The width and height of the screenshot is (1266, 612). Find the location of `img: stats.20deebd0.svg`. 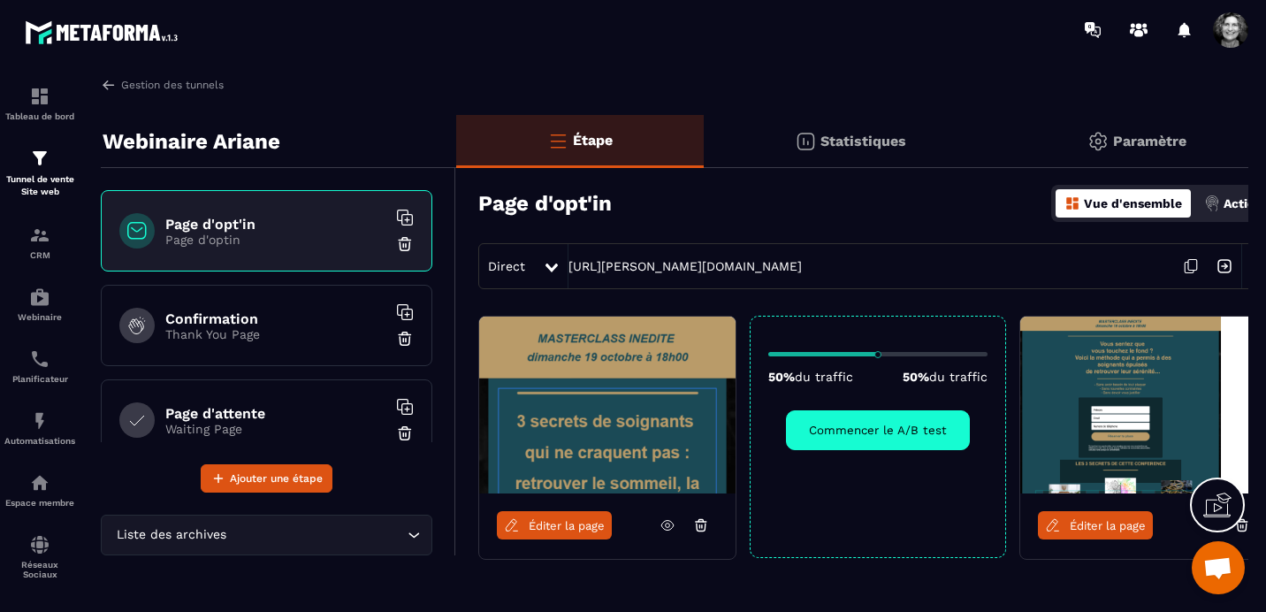

img: stats.20deebd0.svg is located at coordinates (806, 141).